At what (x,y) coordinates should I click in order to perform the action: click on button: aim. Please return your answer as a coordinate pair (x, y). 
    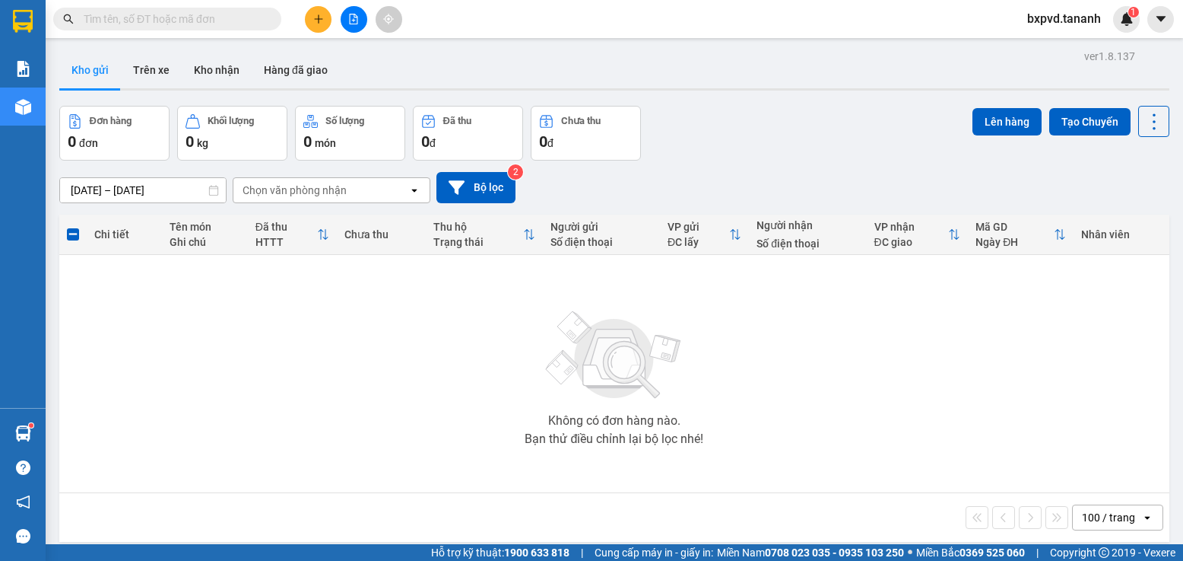
    Looking at the image, I should click on (389, 19).